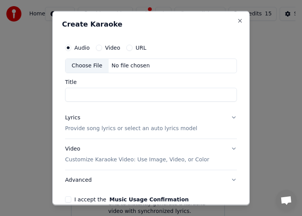 The image size is (302, 216). What do you see at coordinates (141, 47) in the screenshot?
I see `label: URL` at bounding box center [141, 47].